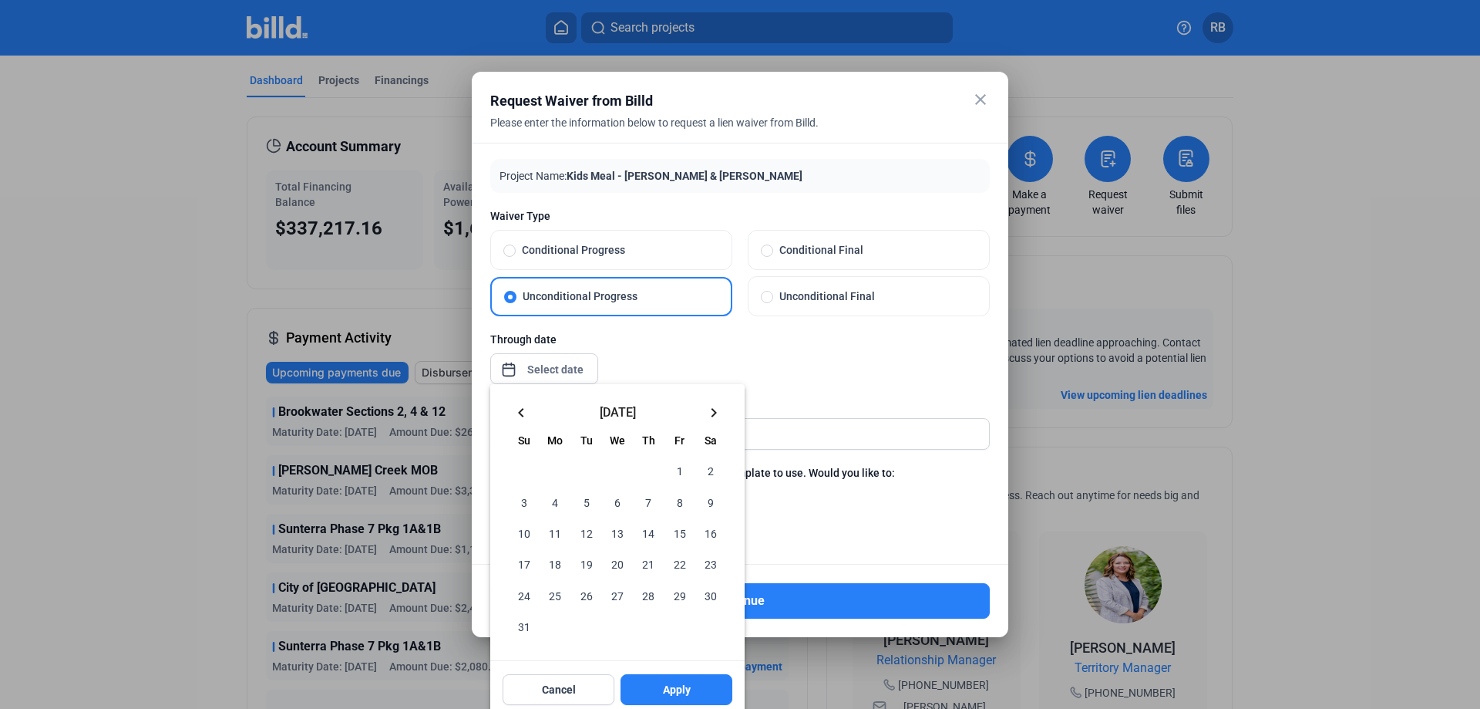  Describe the element at coordinates (587, 594) in the screenshot. I see `span: 26` at that location.